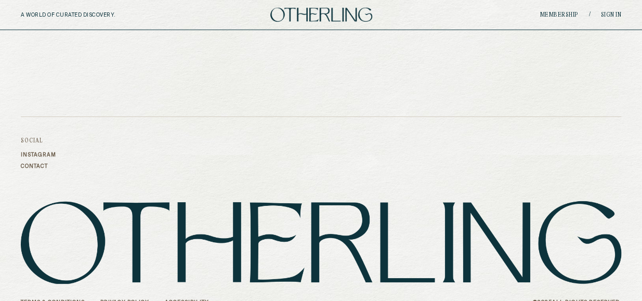  What do you see at coordinates (38, 166) in the screenshot?
I see `a: Contact` at bounding box center [38, 166].